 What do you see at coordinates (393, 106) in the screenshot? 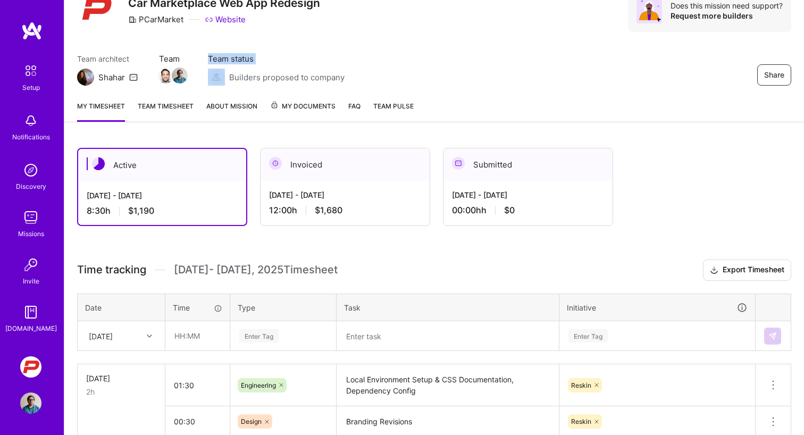
I see `span: Team Pulse` at bounding box center [393, 106].